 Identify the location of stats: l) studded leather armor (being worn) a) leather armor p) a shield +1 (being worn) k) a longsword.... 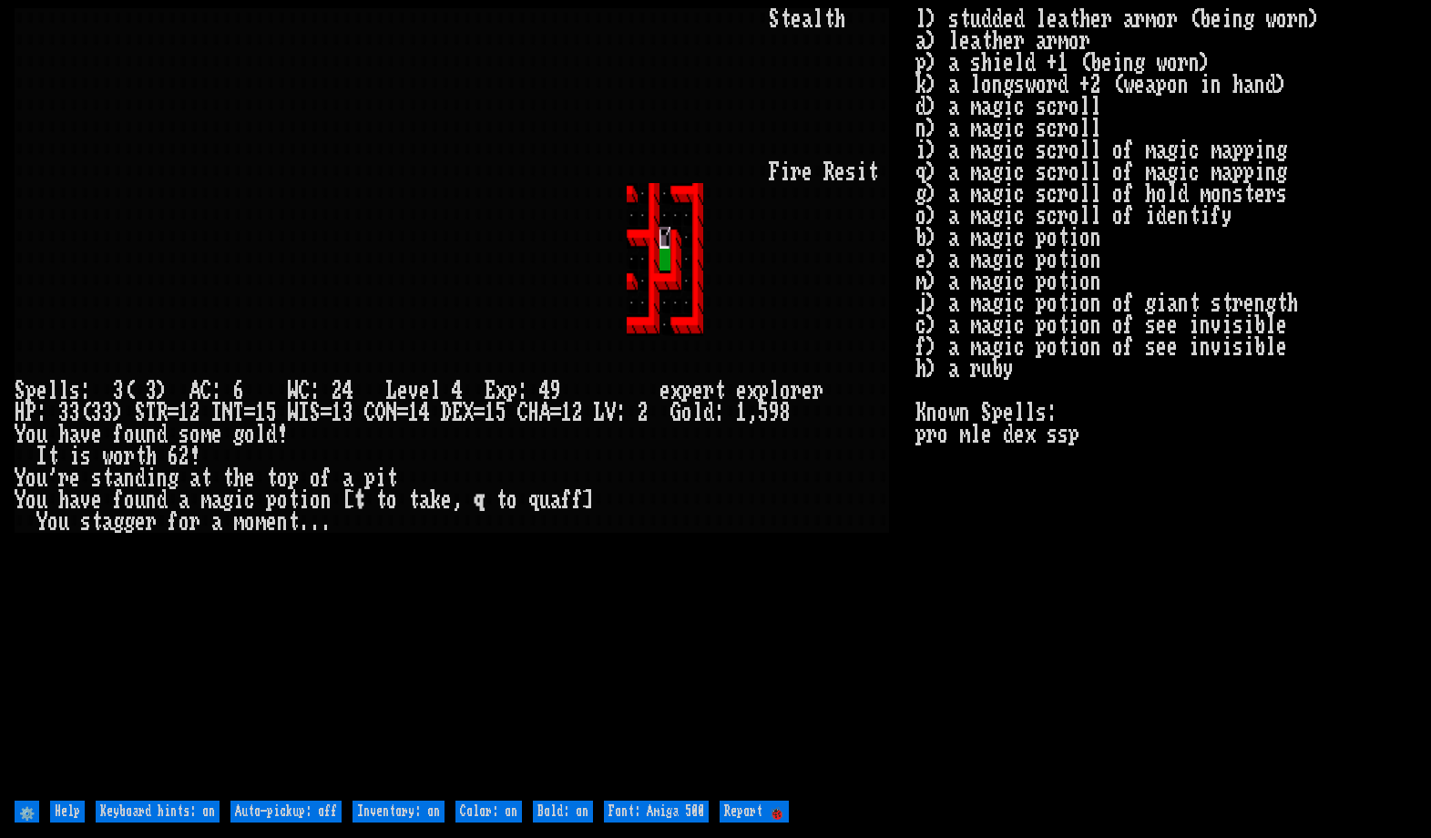
(1166, 402).